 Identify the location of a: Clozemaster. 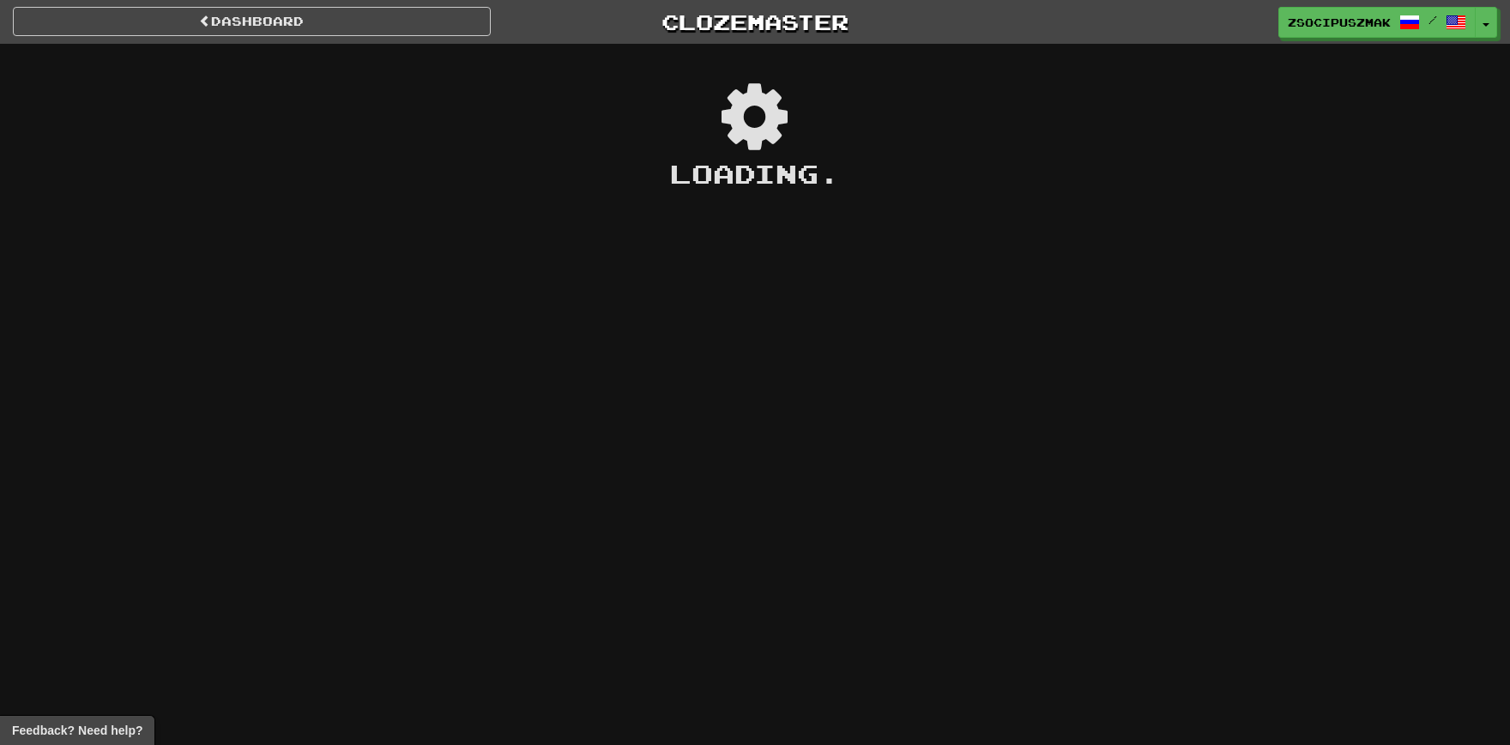
(755, 21).